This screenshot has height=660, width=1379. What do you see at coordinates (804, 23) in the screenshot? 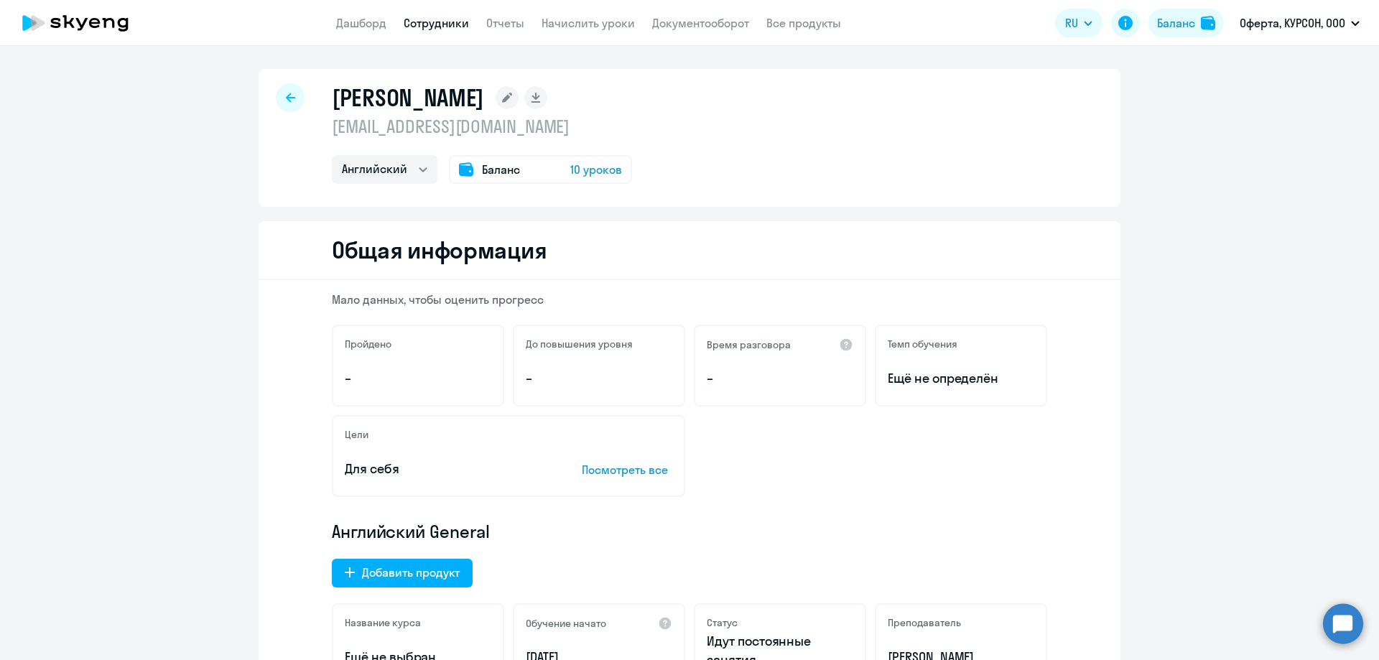
I see `a: Все продукты` at bounding box center [804, 23].